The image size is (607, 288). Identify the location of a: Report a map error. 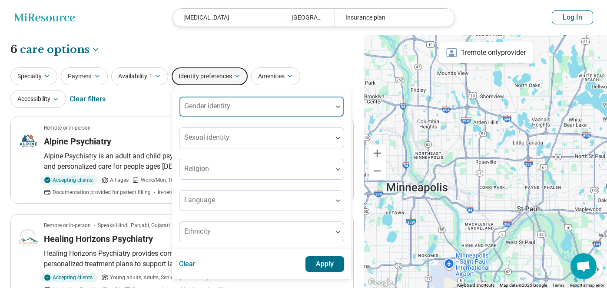
(587, 285).